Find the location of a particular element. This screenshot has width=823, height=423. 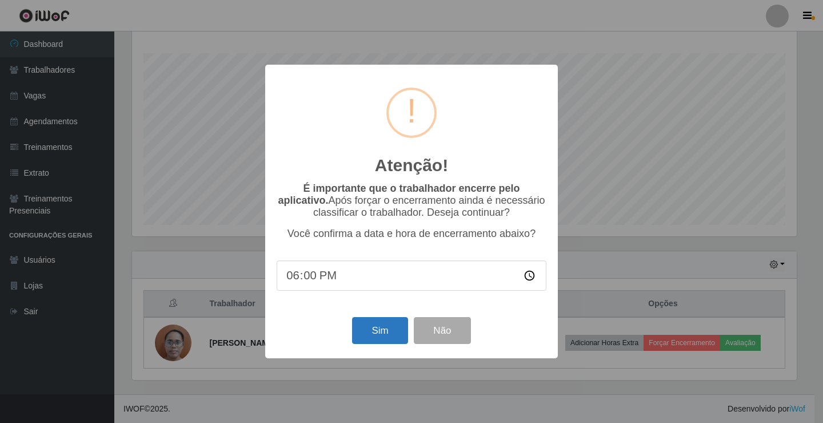

button: Não is located at coordinates (442, 330).